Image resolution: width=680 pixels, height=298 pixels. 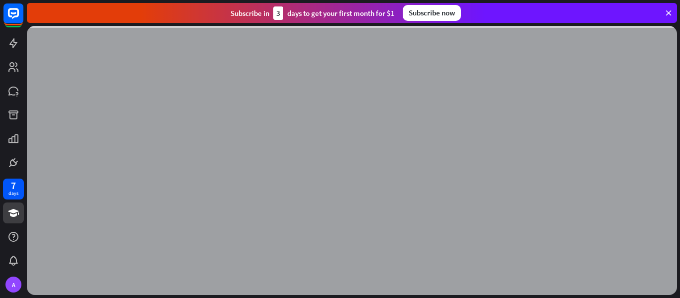 What do you see at coordinates (13, 186) in the screenshot?
I see `div: 7` at bounding box center [13, 186].